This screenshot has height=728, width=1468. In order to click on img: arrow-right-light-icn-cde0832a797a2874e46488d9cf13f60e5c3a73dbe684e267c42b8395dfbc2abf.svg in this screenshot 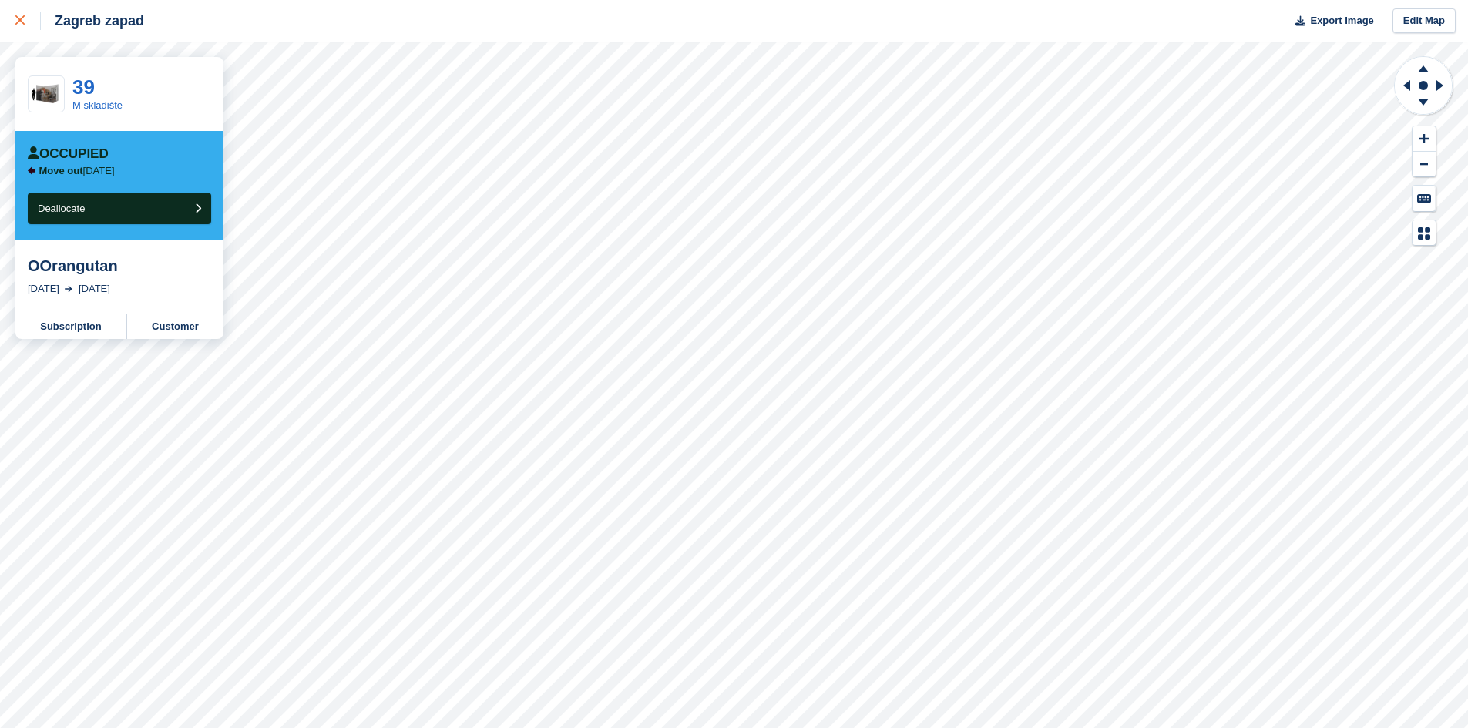, I will do `click(69, 289)`.